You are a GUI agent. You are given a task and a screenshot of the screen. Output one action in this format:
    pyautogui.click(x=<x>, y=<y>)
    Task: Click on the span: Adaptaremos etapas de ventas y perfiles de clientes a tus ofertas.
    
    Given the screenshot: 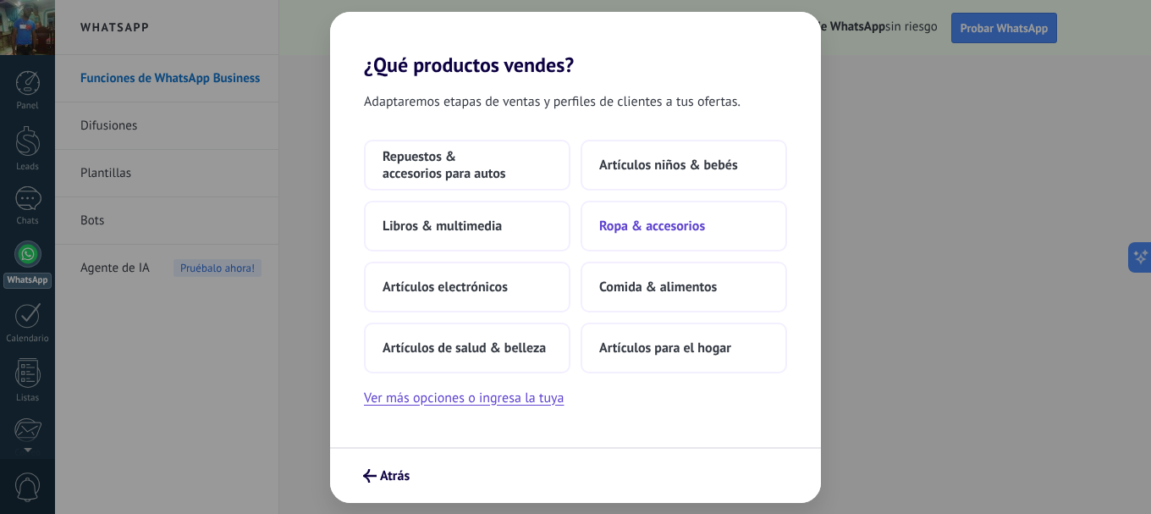 What is the action you would take?
    pyautogui.click(x=552, y=102)
    